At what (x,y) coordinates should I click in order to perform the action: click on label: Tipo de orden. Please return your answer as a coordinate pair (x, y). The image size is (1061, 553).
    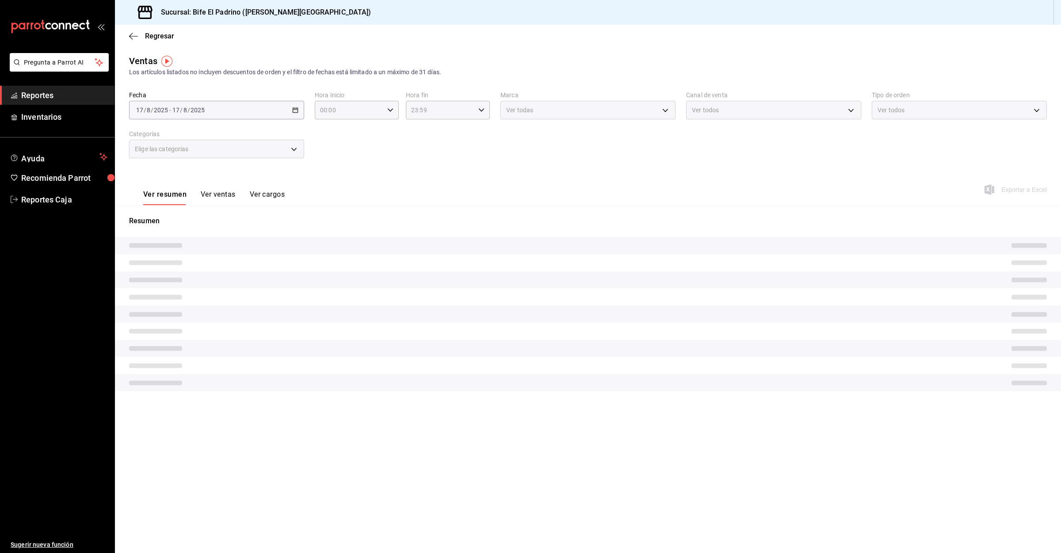
    Looking at the image, I should click on (959, 95).